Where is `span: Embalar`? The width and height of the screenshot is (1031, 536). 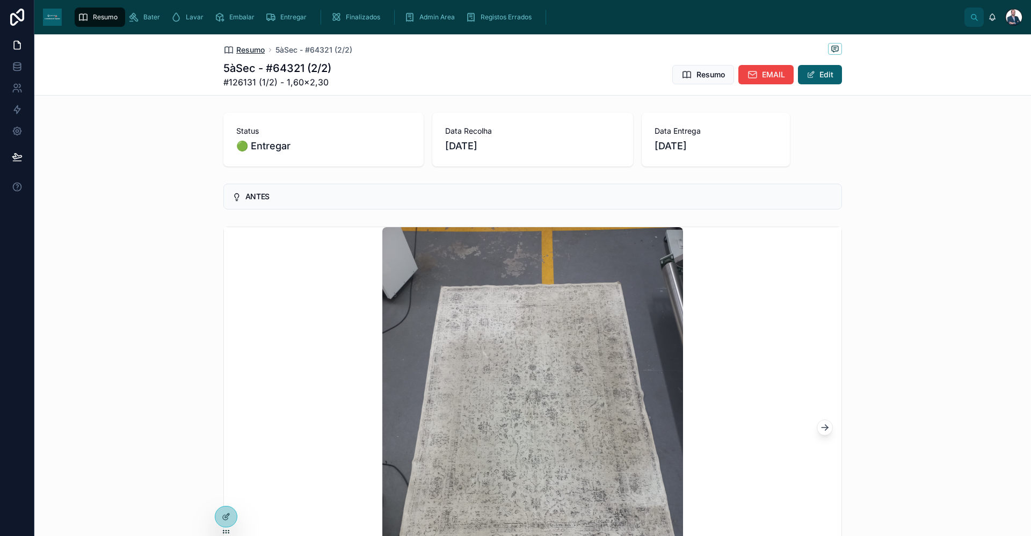
span: Embalar is located at coordinates (242, 17).